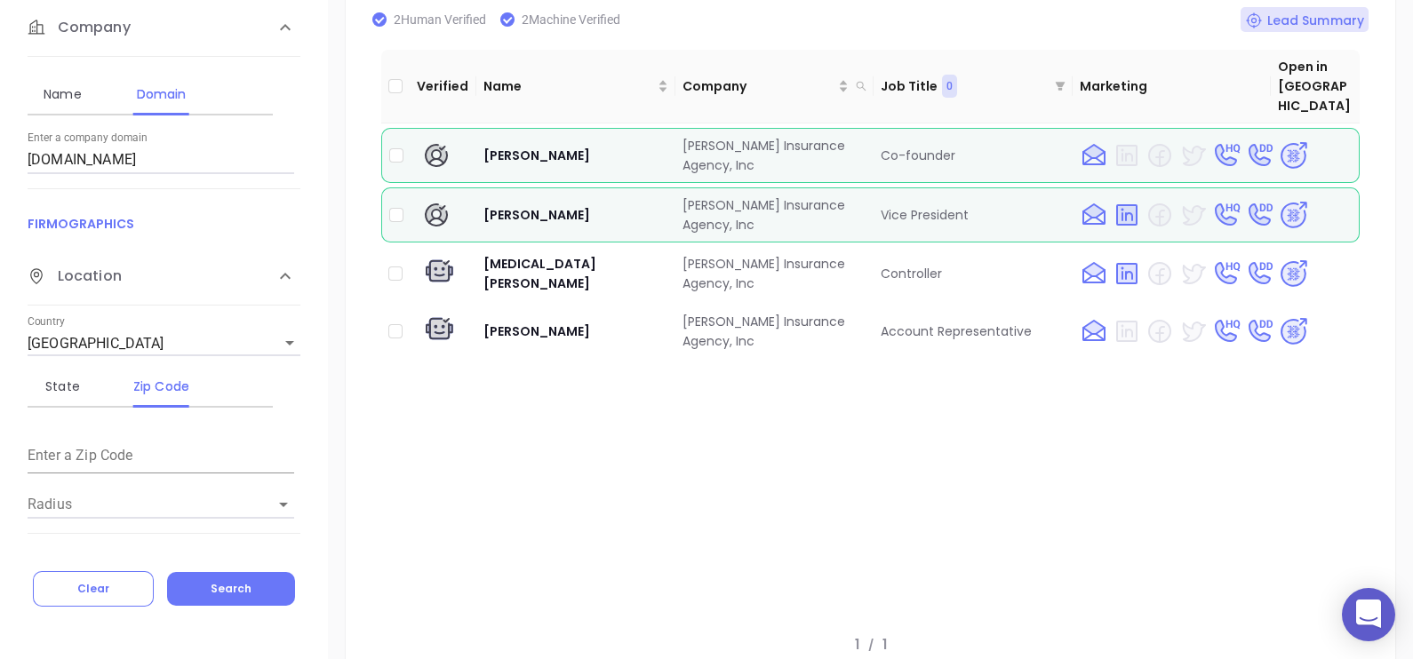  I want to click on td: Controller, so click(973, 274).